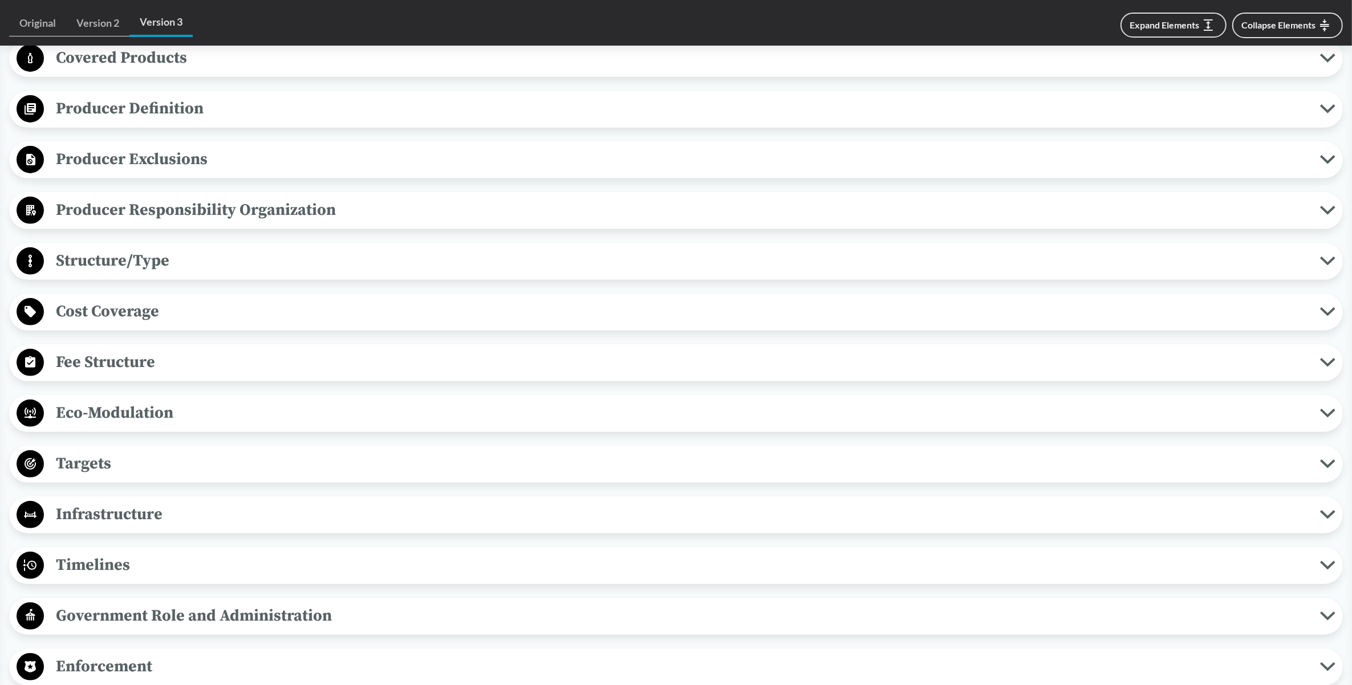  I want to click on button: Targets, so click(676, 464).